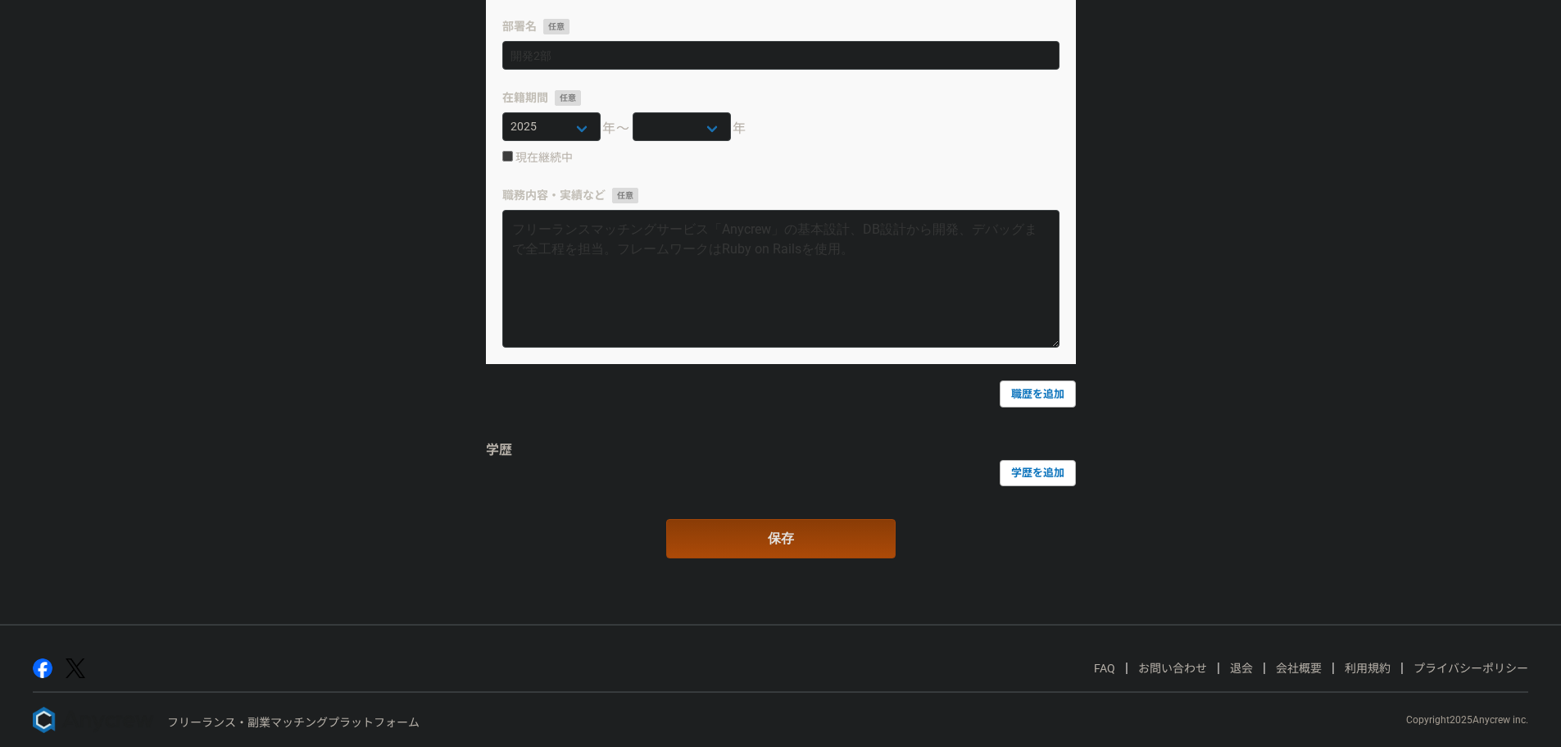 The height and width of the screenshot is (747, 1561). What do you see at coordinates (1038, 473) in the screenshot?
I see `a: 学歴を追加` at bounding box center [1038, 473].